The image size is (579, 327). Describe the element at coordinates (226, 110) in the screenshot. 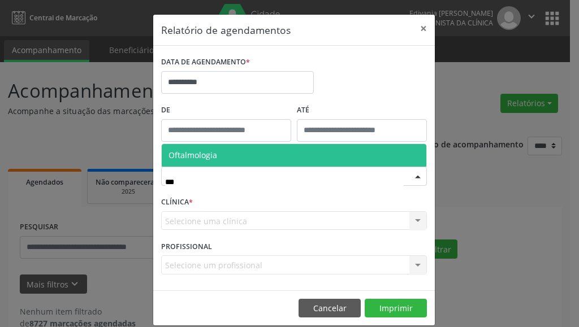

I see `label: De` at that location.